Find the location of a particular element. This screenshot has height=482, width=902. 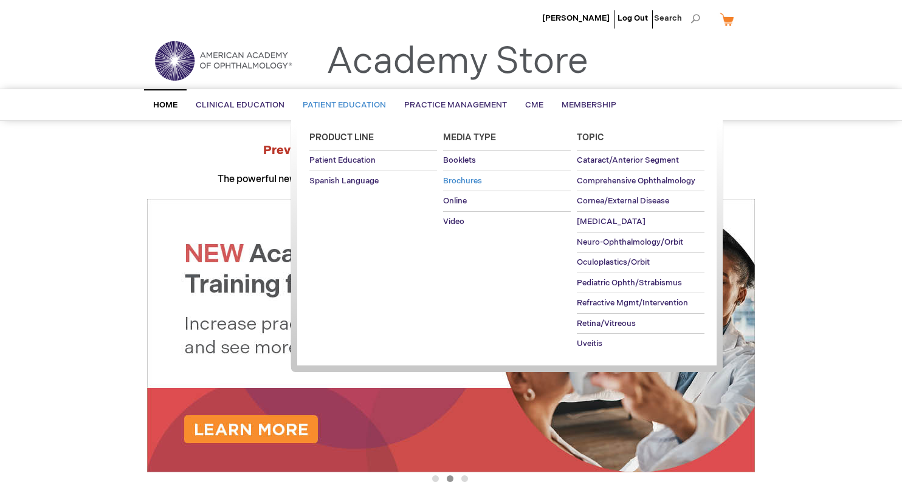

span: Cornea/External Disease is located at coordinates (623, 201).